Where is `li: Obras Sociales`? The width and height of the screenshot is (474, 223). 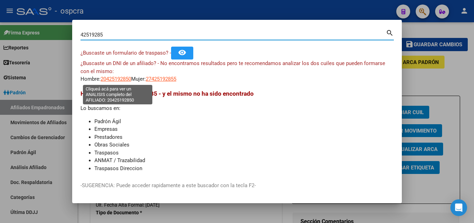
li: Obras Sociales is located at coordinates (244, 144).